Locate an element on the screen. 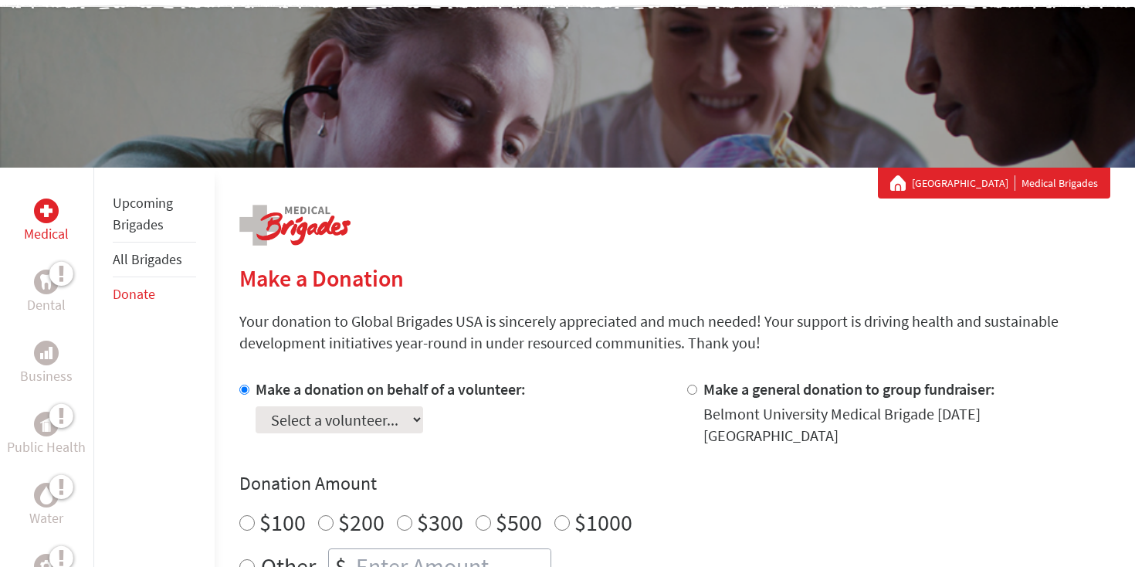 The height and width of the screenshot is (567, 1135). p: Business is located at coordinates (46, 376).